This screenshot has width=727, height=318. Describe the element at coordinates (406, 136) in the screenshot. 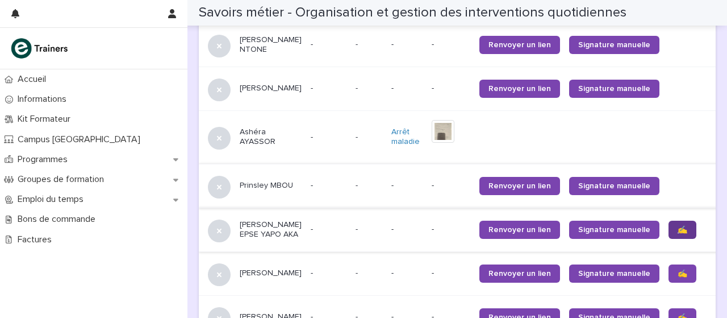

I see `font: Arrêt maladie` at that location.